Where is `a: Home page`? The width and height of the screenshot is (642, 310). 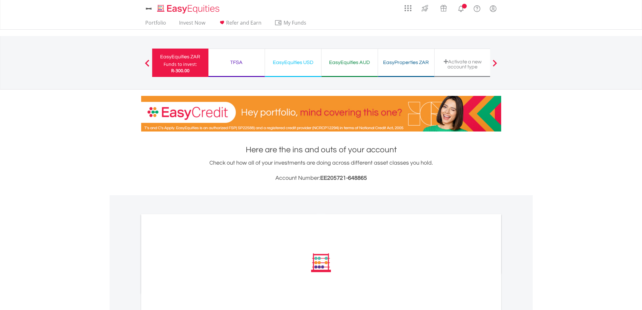
a: Home page is located at coordinates (188, 8).